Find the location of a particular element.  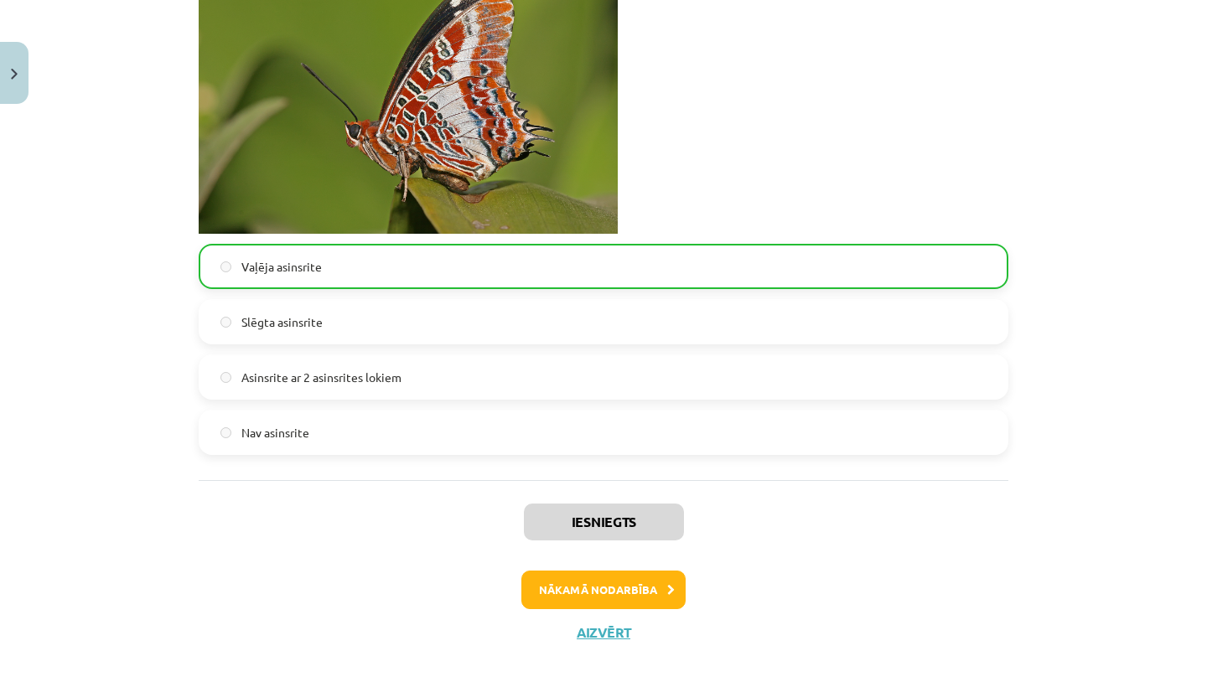

input: Asinsrite ar 2 asinsrites lokiem is located at coordinates (225, 377).